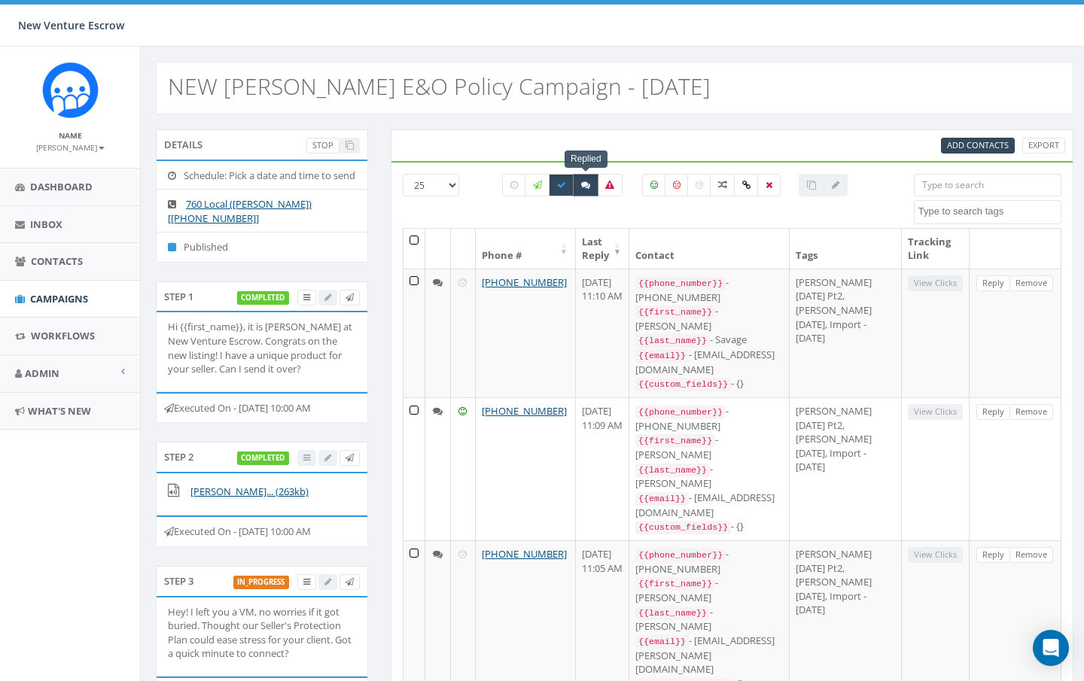  What do you see at coordinates (175, 175) in the screenshot?
I see `i: Schedule: Pick a date and time to send` at bounding box center [175, 175].